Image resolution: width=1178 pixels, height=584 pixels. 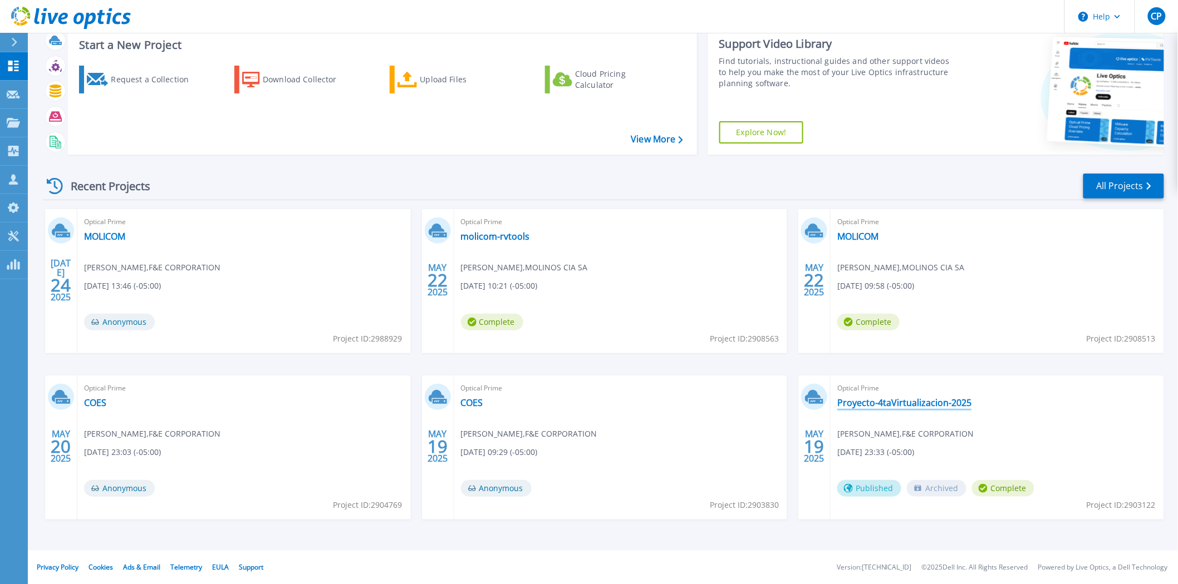 What do you see at coordinates (1121, 339) in the screenshot?
I see `span: Project ID: 2908513` at bounding box center [1121, 339].